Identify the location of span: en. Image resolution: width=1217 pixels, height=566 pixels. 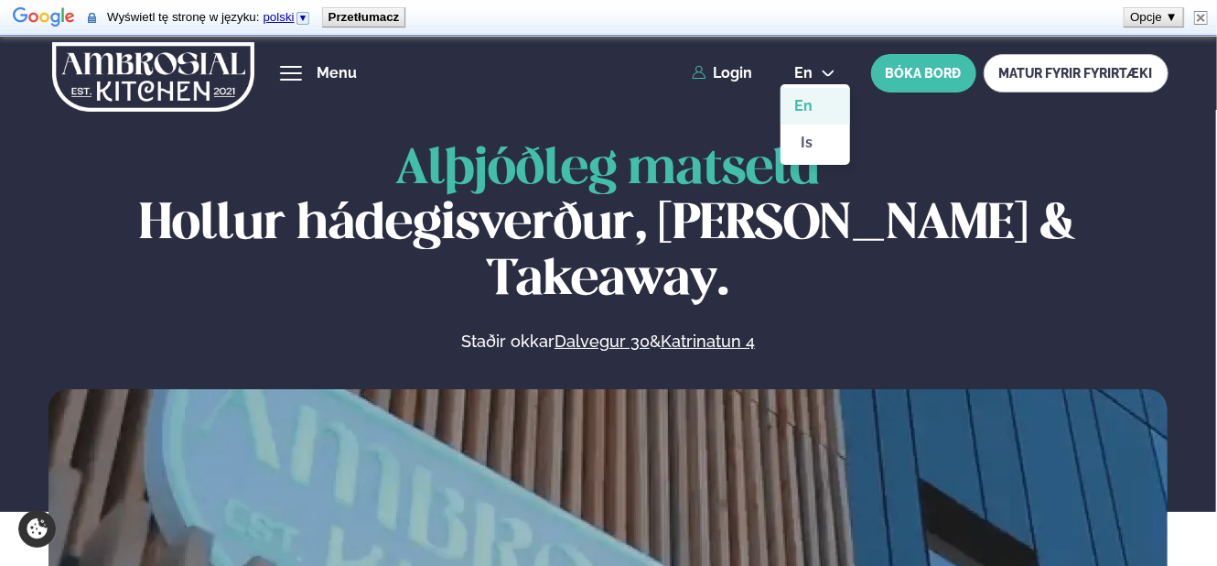
(804, 73).